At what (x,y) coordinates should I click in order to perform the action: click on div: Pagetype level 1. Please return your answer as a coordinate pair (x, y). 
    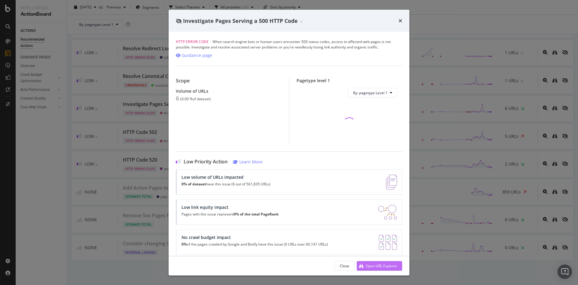
    Looking at the image, I should click on (350, 80).